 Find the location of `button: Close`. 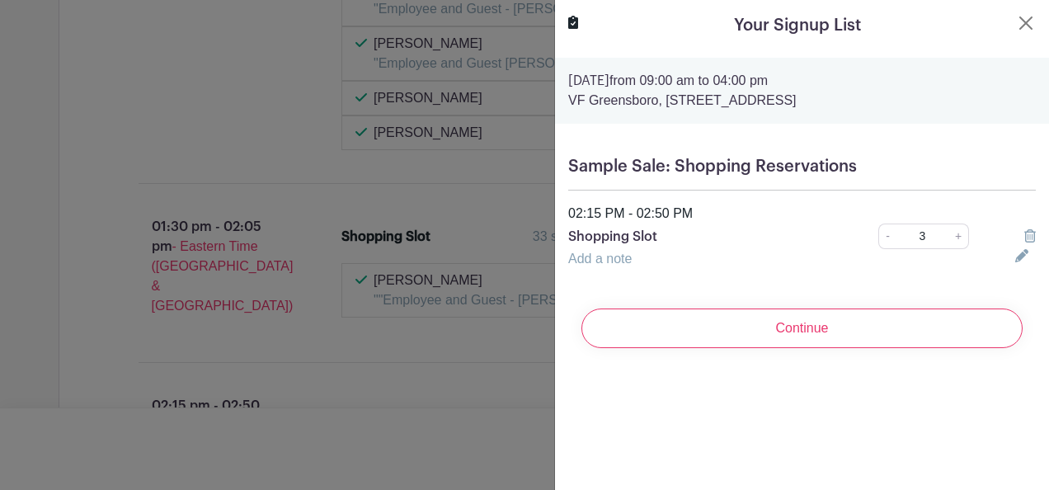

button: Close is located at coordinates (1026, 23).